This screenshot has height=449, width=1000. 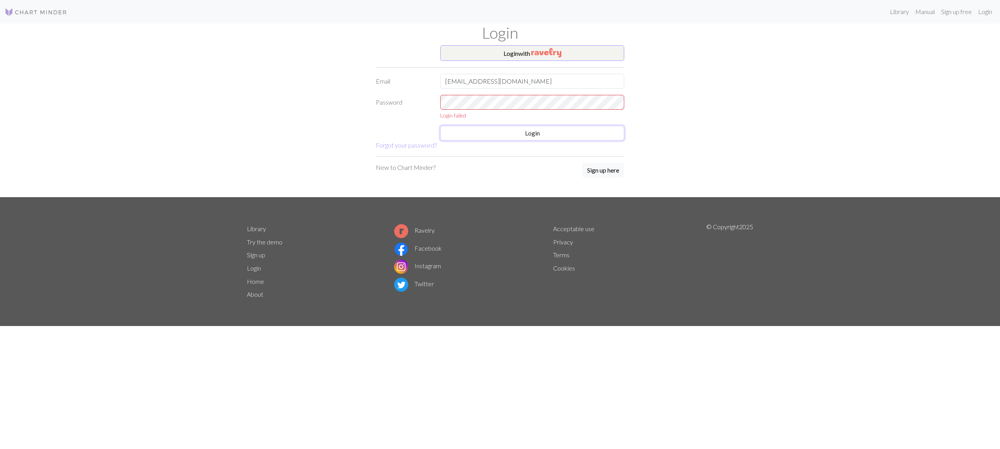 I want to click on button: Sign up here, so click(x=603, y=170).